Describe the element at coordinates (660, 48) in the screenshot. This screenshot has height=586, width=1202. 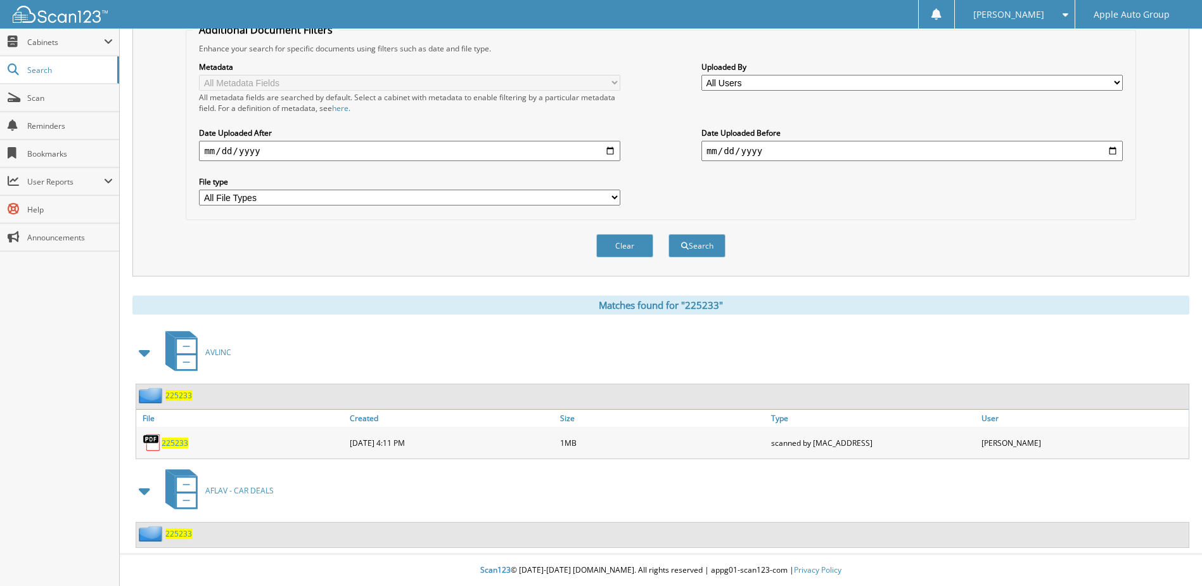
I see `div: Enhance your search for specific documents using filters such as date and file type.` at that location.